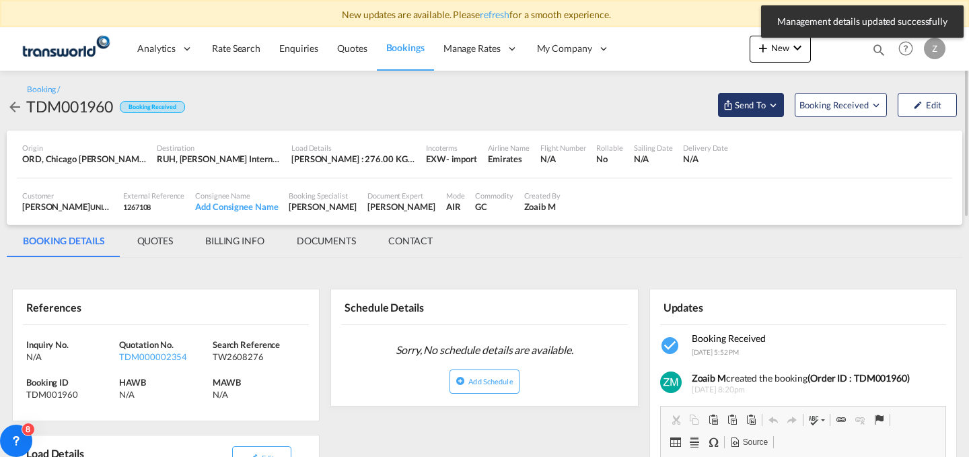  Describe the element at coordinates (451, 147) in the screenshot. I see `div: Incoterms` at that location.